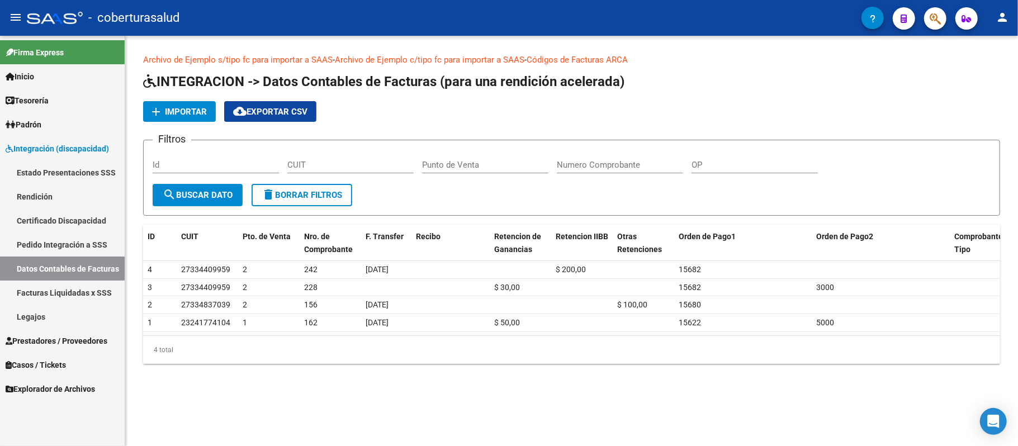 The height and width of the screenshot is (446, 1018). Describe the element at coordinates (238, 60) in the screenshot. I see `a: Archivo de Ejemplo s/tipo fc para importar a SAAS` at that location.